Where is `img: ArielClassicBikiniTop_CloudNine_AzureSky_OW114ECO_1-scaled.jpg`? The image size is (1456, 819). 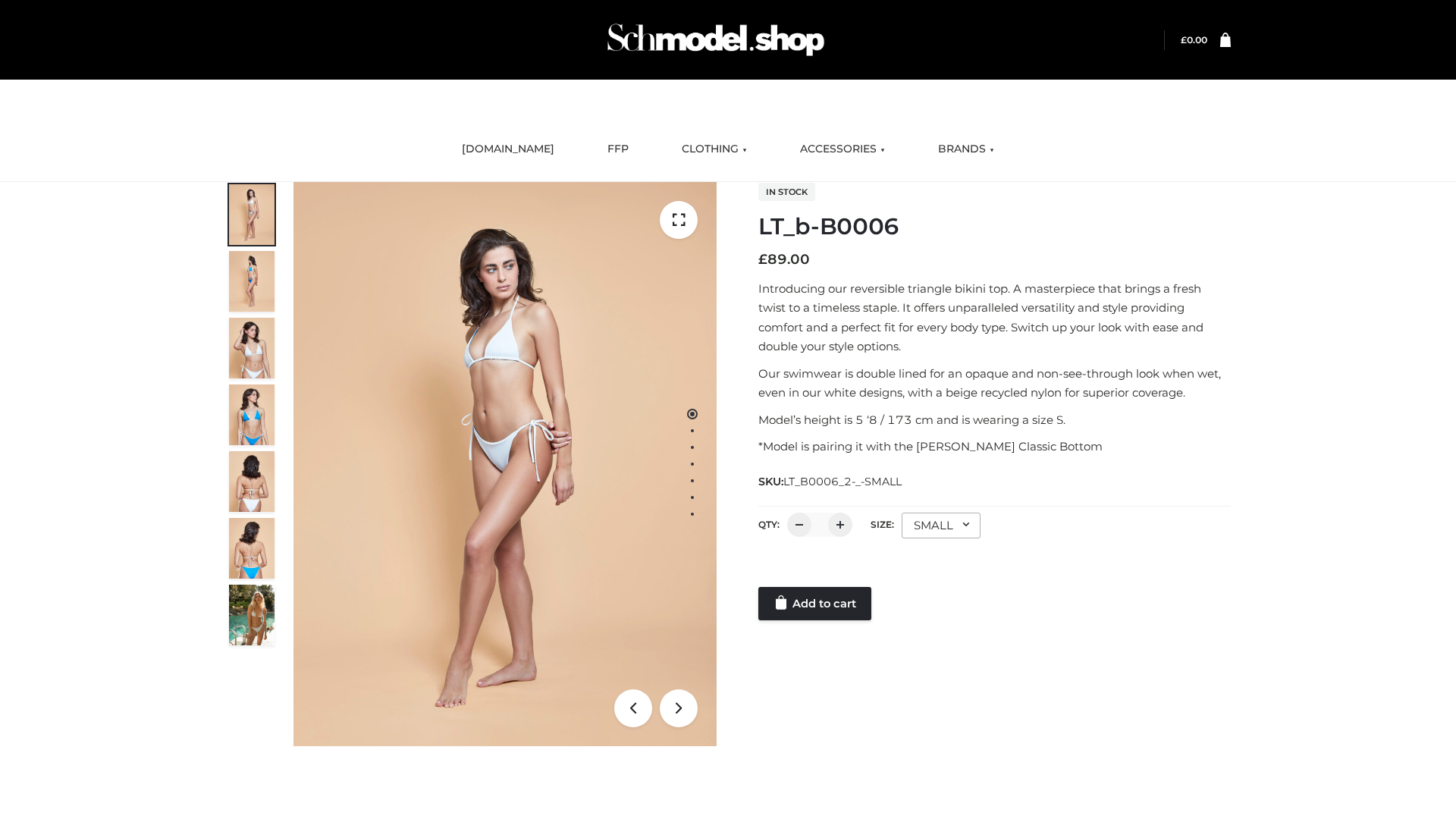
img: ArielClassicBikiniTop_CloudNine_AzureSky_OW114ECO_1-scaled.jpg is located at coordinates (252, 214).